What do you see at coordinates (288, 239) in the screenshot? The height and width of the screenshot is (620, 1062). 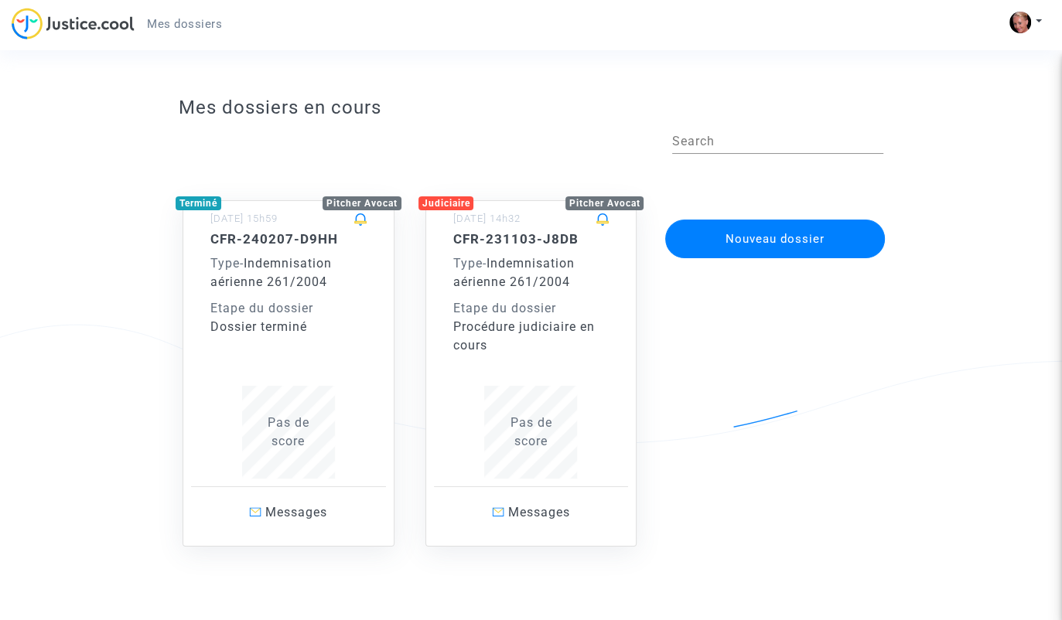 I see `h5: CFR-240207-D9HH` at bounding box center [288, 239].